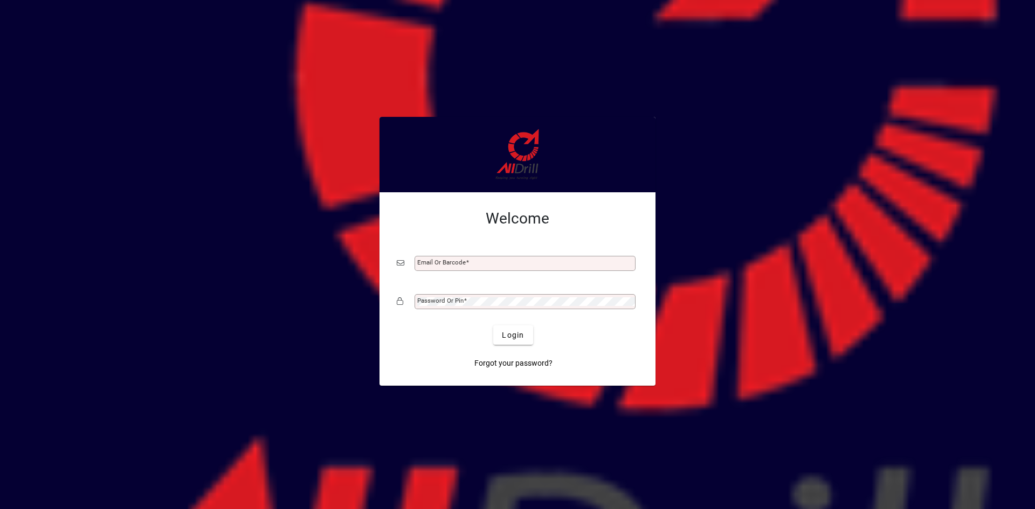 This screenshot has height=509, width=1035. Describe the element at coordinates (513, 363) in the screenshot. I see `span: Forgot your password?` at that location.